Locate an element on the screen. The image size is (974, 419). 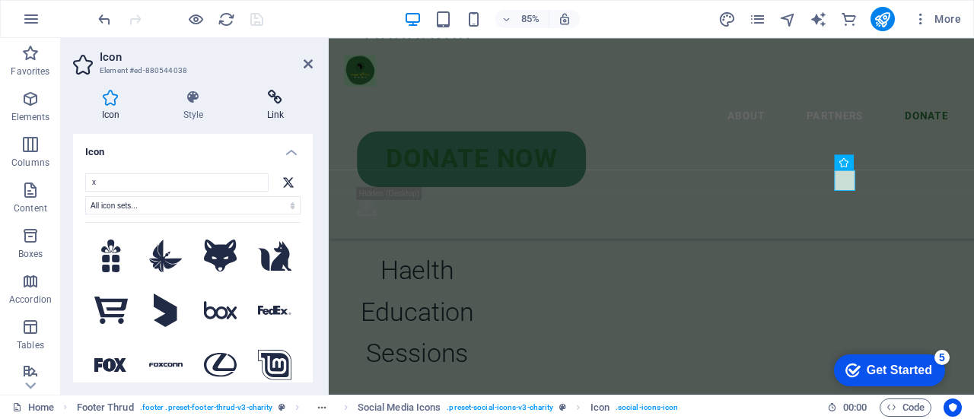
button: undo is located at coordinates (104, 19).